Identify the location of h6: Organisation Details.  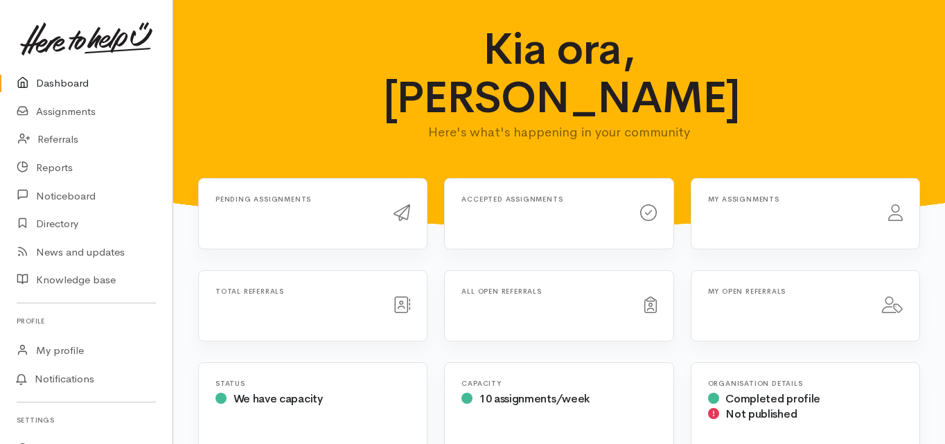
(805, 383).